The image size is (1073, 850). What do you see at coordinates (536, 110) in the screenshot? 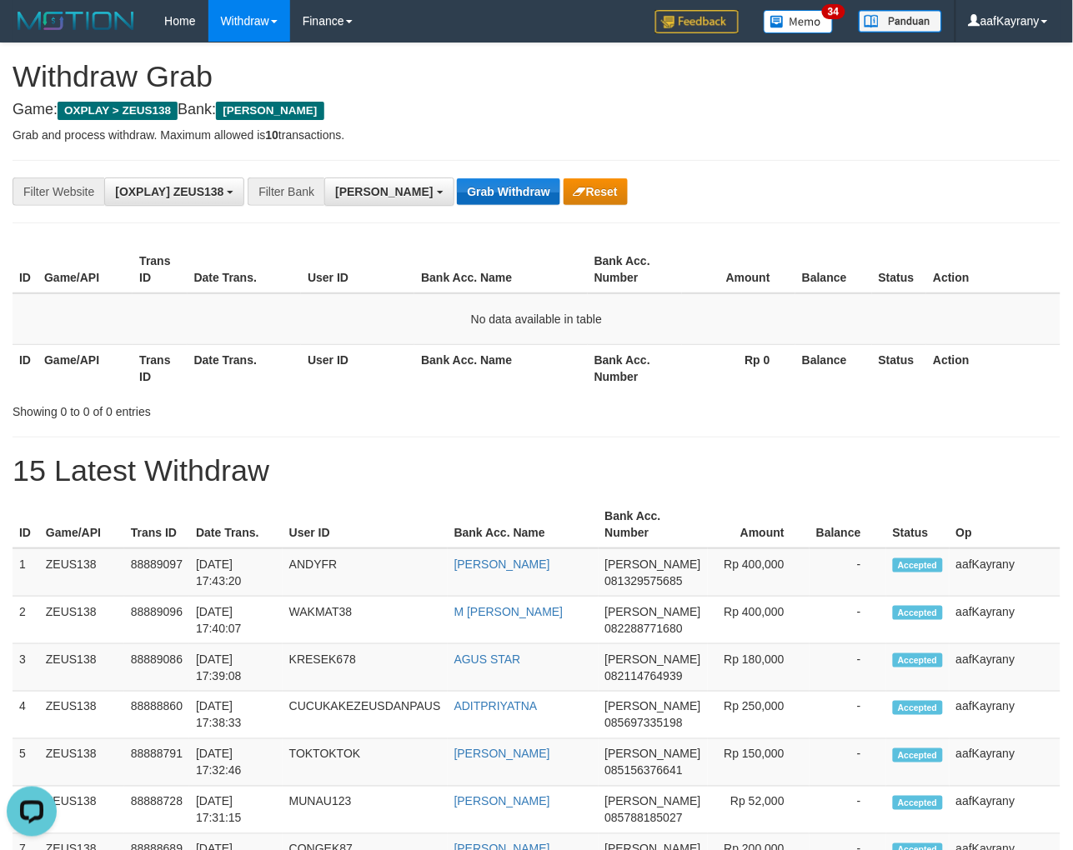
I see `h4: Game: Bank:` at bounding box center [536, 110].